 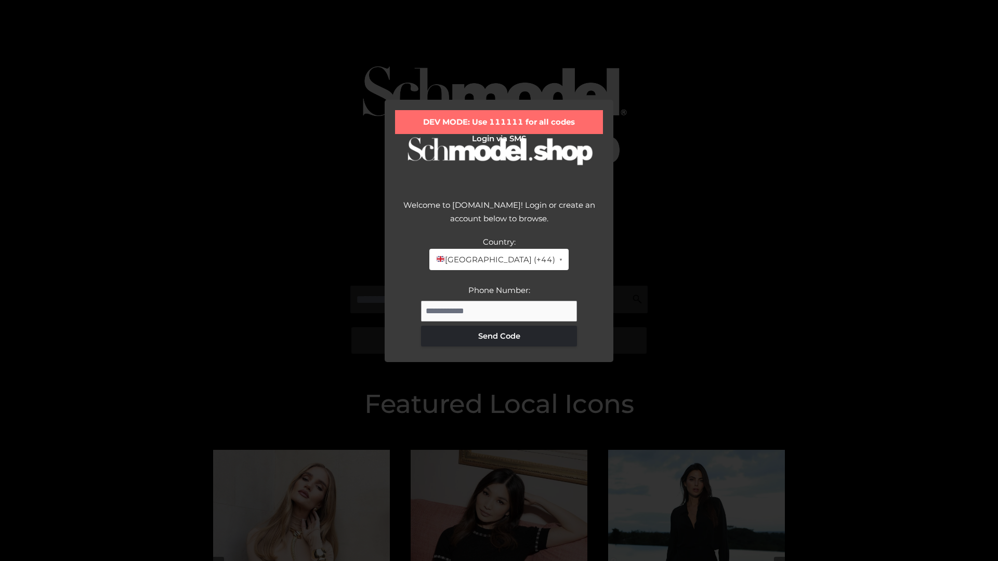 I want to click on div: DEV MODE: Use 111111 for all codes, so click(x=499, y=122).